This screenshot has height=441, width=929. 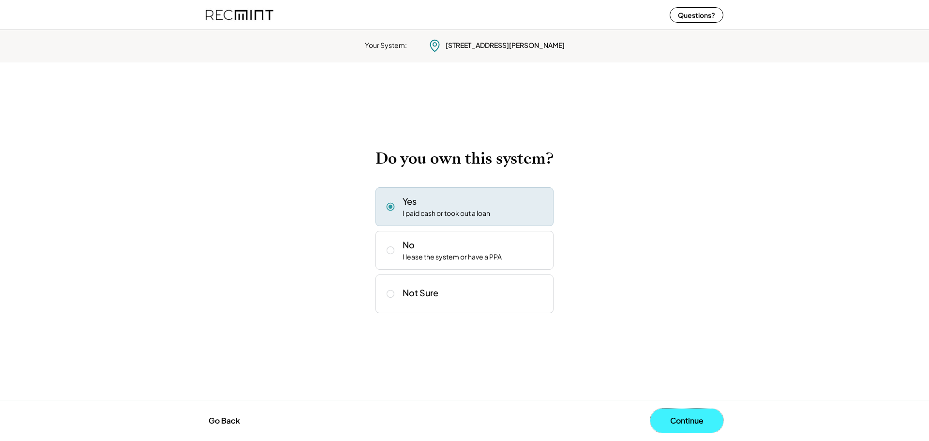 What do you see at coordinates (409, 244) in the screenshot?
I see `div: No` at bounding box center [409, 244].